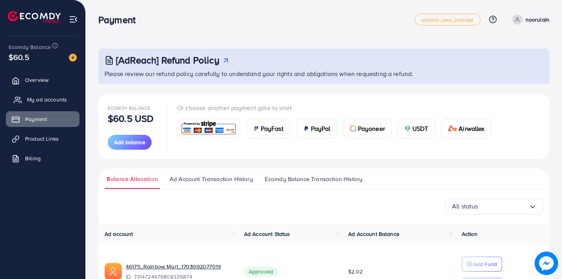 The image size is (562, 279). I want to click on span: Ad Account Status, so click(267, 234).